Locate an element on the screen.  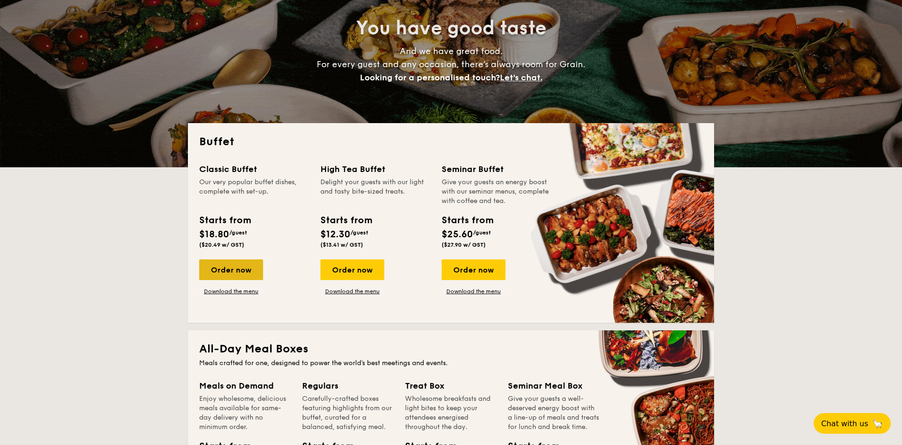
div: Our very popular buffet dishes, complete with set-up. is located at coordinates (254, 192).